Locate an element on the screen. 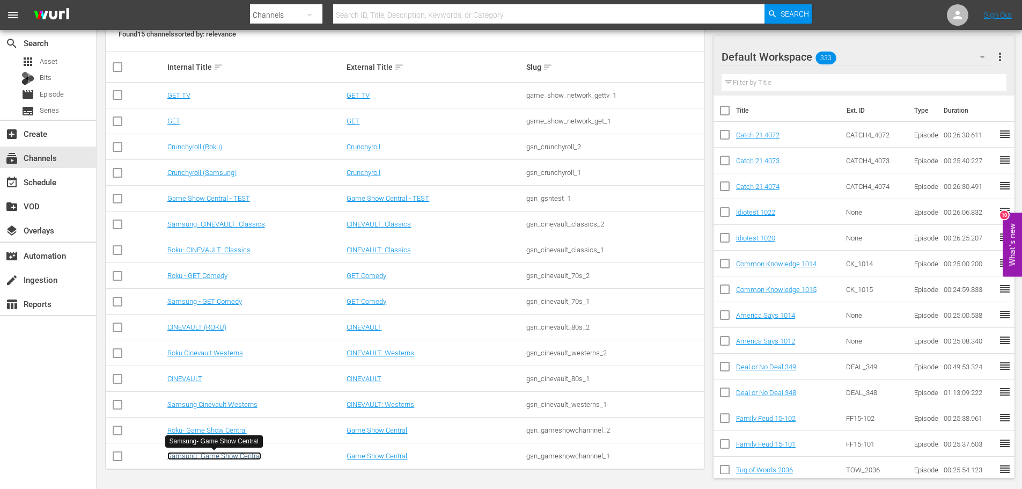  a: Family Feud 15-102 is located at coordinates (766, 418).